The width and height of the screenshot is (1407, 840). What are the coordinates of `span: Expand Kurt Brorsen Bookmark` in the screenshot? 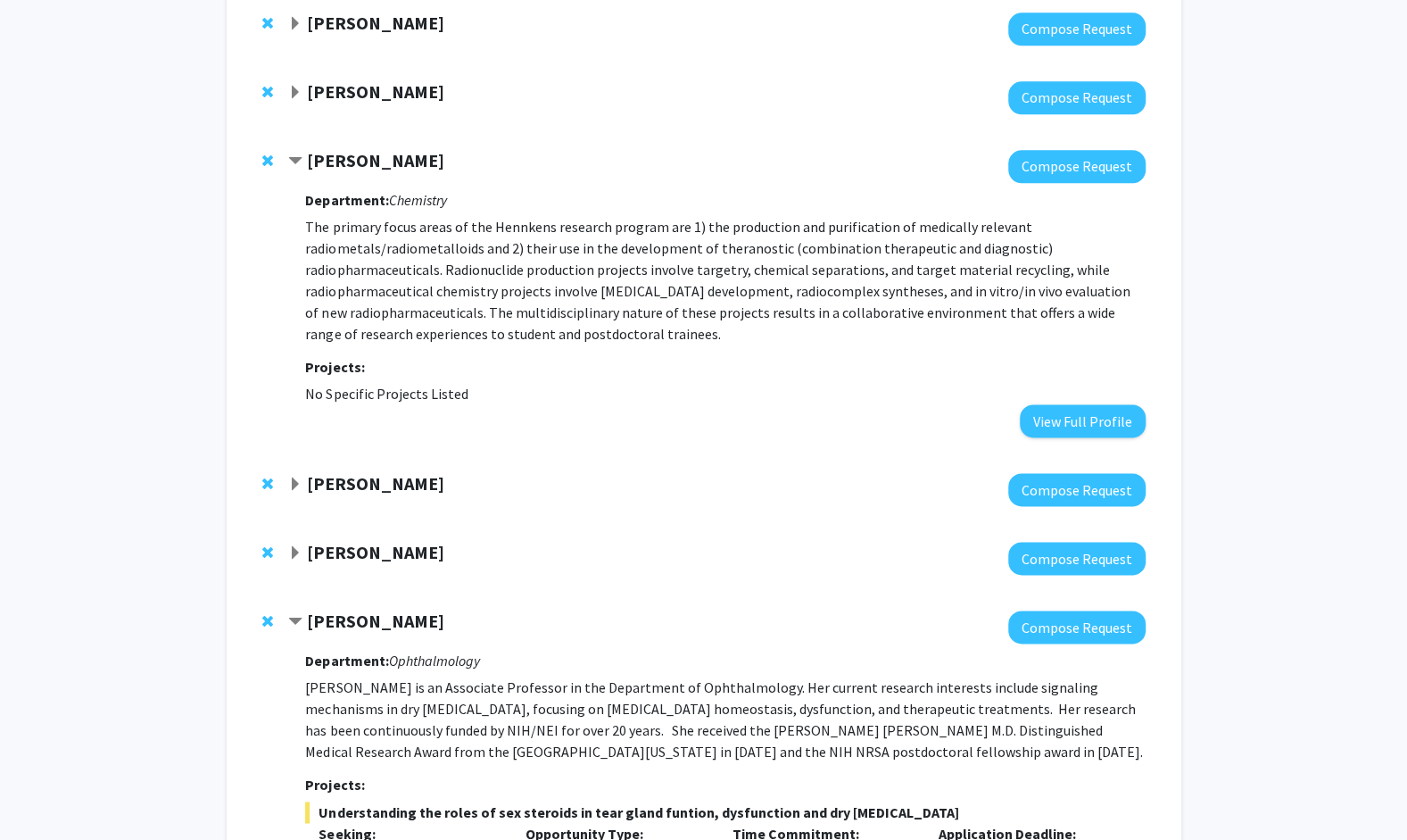 It's located at (296, 484).